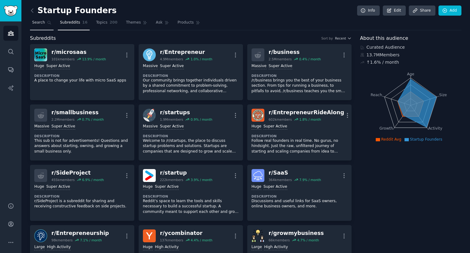 The width and height of the screenshot is (470, 253). Describe the element at coordinates (107, 24) in the screenshot. I see `a: Topics200` at that location.